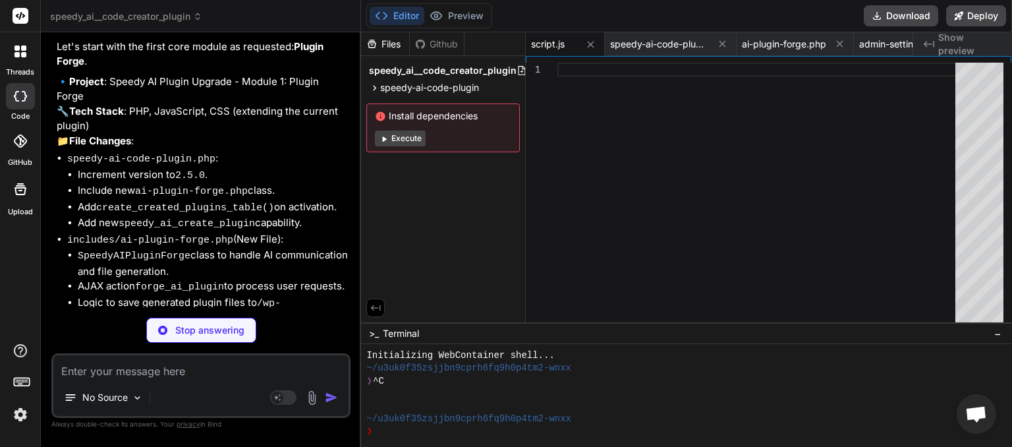 Image resolution: width=1012 pixels, height=447 pixels. Describe the element at coordinates (105, 397) in the screenshot. I see `p: No Source` at that location.